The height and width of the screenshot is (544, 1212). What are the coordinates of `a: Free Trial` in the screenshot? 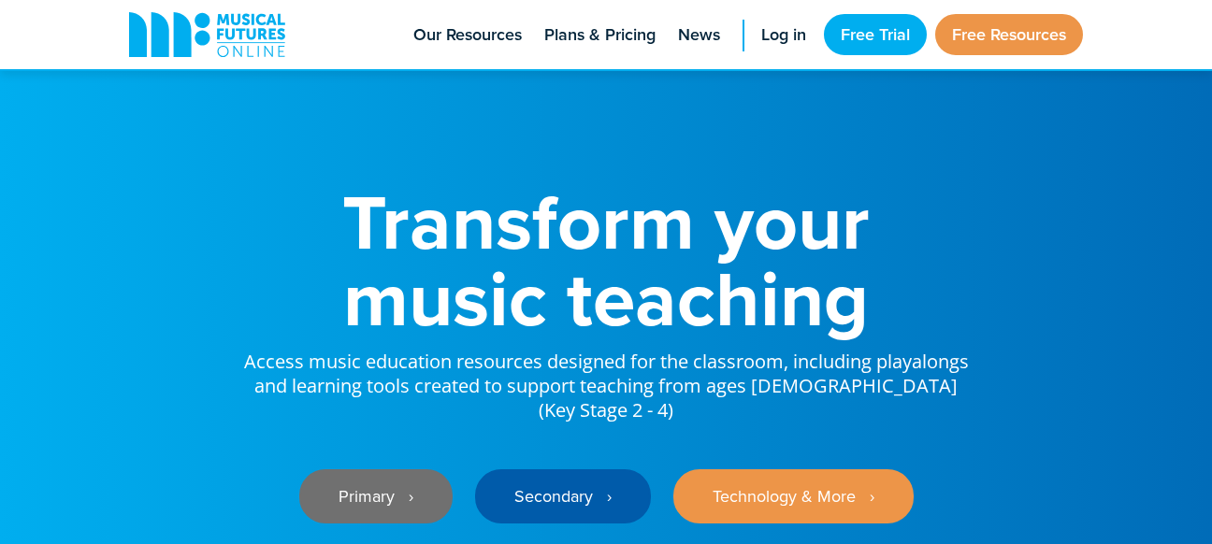 It's located at (876, 35).